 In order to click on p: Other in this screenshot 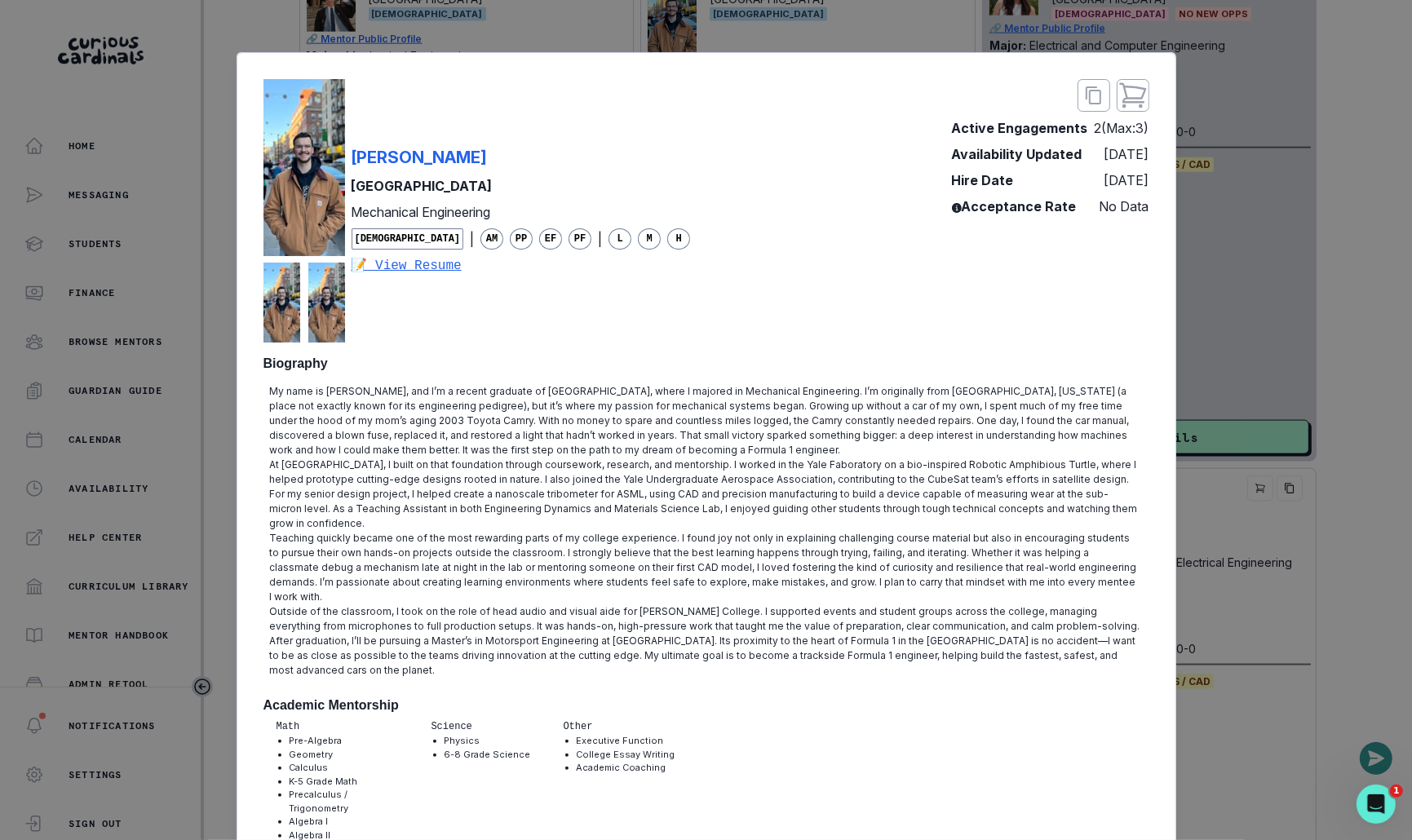, I will do `click(619, 727)`.